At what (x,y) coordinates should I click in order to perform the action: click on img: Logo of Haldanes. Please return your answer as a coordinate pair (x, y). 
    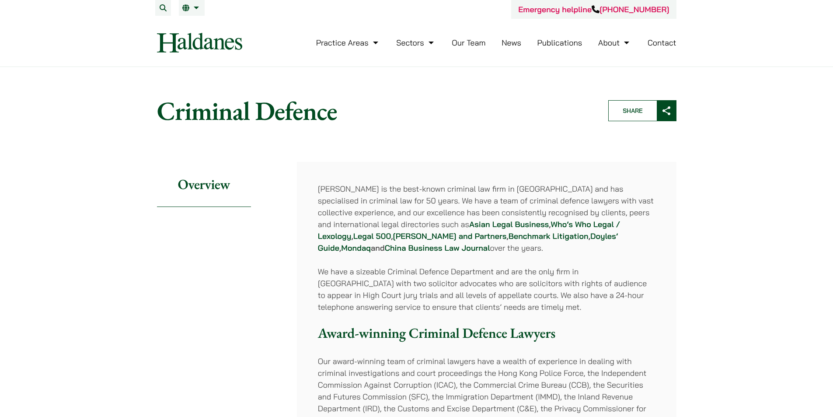
    Looking at the image, I should click on (199, 42).